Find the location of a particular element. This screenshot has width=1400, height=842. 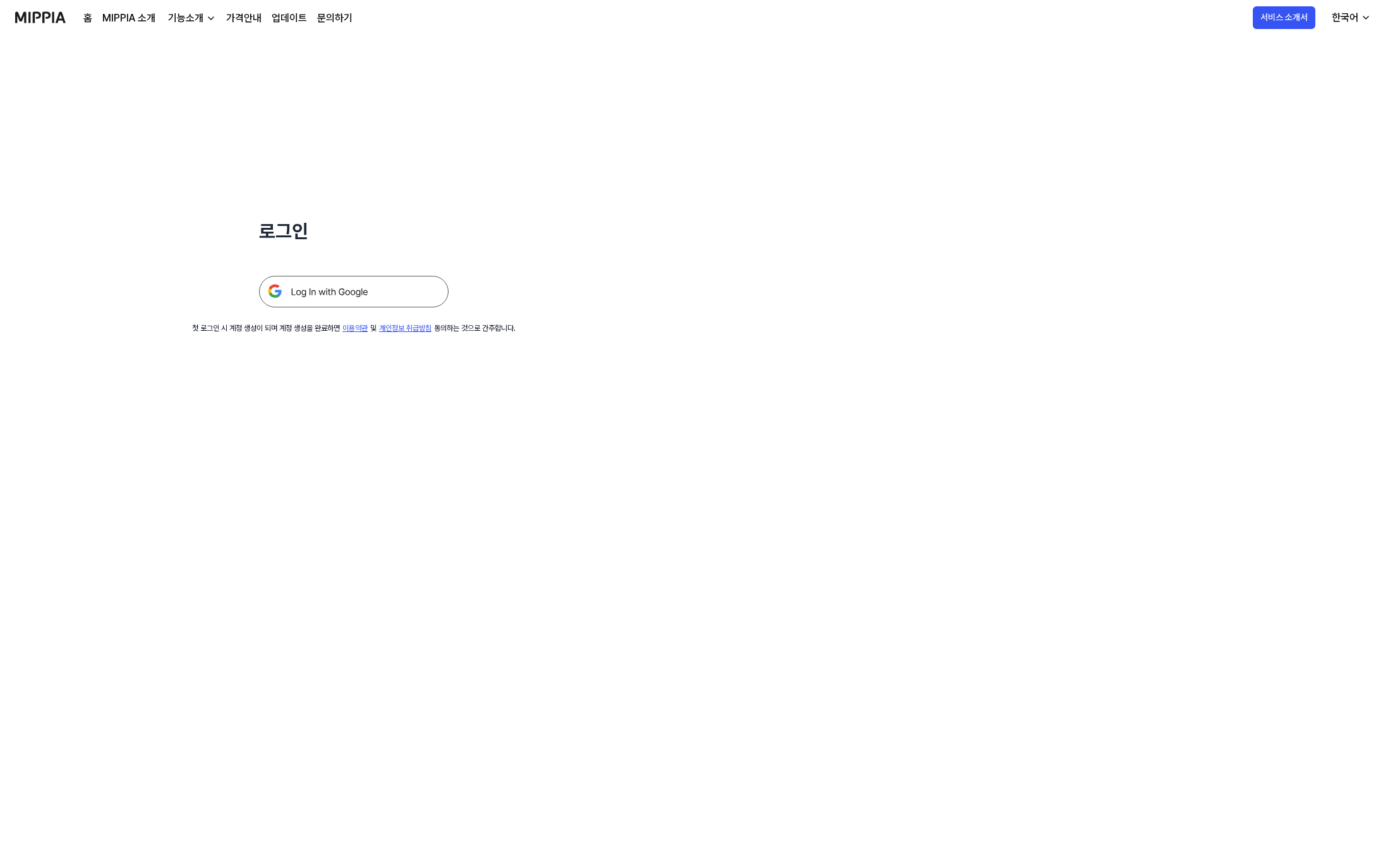

div: 한국어 is located at coordinates (1345, 18).